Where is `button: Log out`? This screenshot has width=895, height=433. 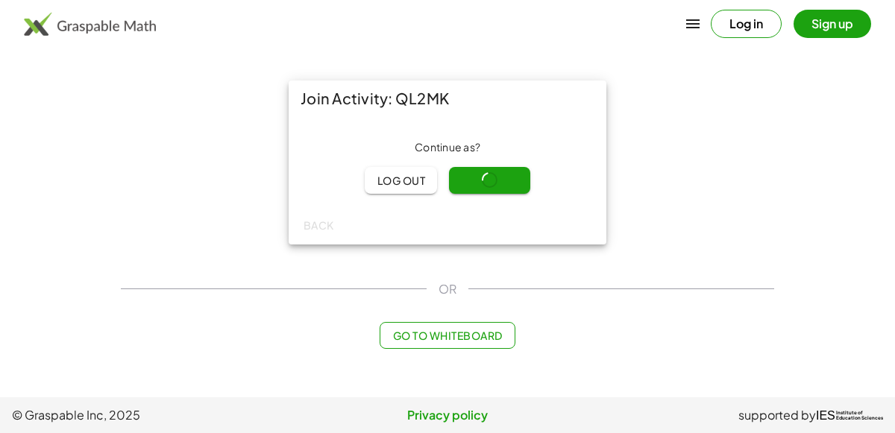 button: Log out is located at coordinates (400, 180).